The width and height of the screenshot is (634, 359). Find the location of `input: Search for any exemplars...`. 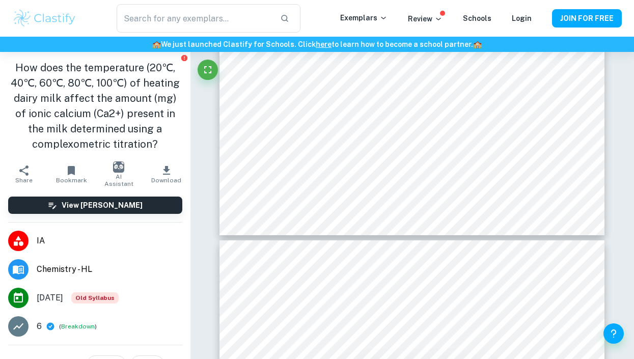

input: Search for any exemplars... is located at coordinates (194, 18).